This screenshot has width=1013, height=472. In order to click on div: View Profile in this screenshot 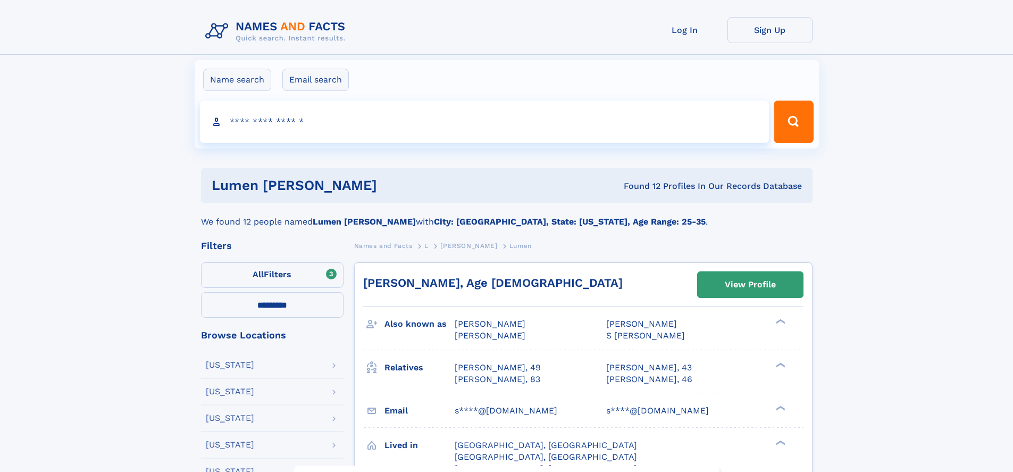, I will do `click(751, 285)`.